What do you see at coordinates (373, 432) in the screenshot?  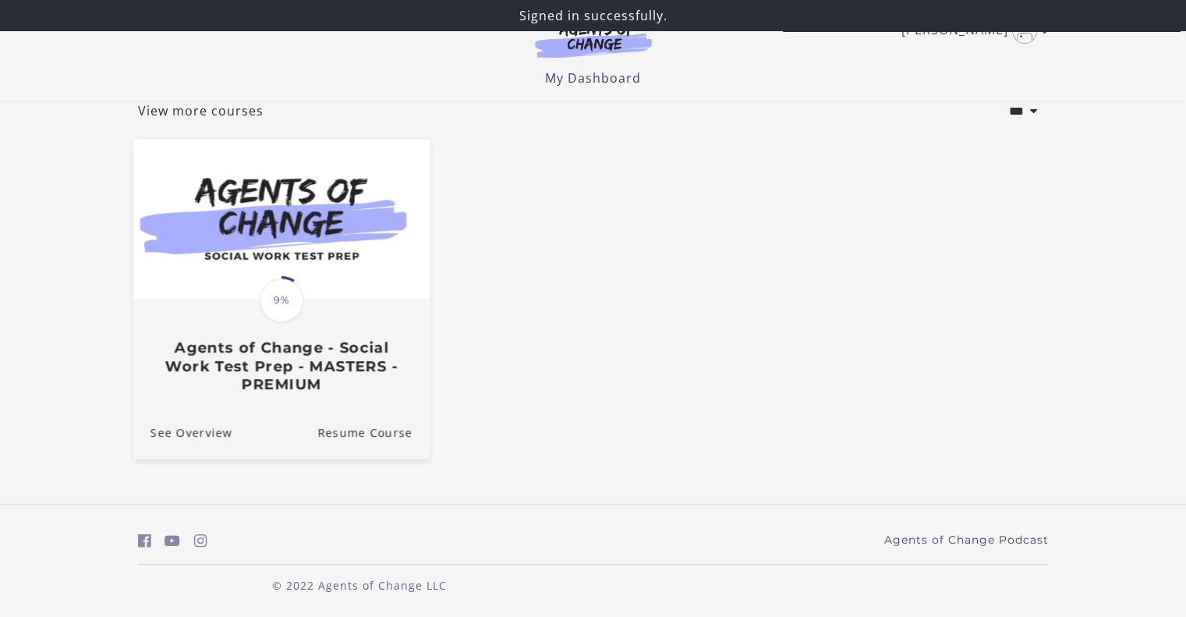 I see `a: Agents of Change - Social Work Test Prep - MASTERS - PREMIUM: Resume Course` at bounding box center [373, 432].